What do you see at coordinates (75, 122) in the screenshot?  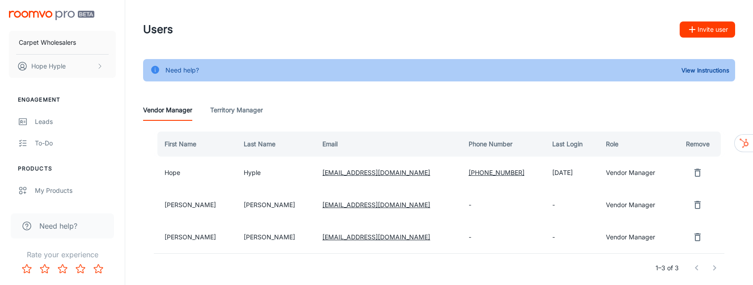 I see `div: Leads` at bounding box center [75, 122].